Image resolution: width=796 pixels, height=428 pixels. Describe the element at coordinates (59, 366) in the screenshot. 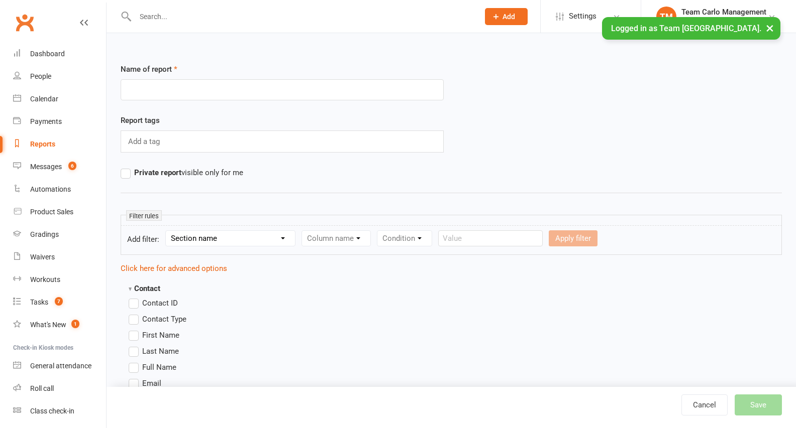

I see `a: General attendance kiosk mode` at that location.